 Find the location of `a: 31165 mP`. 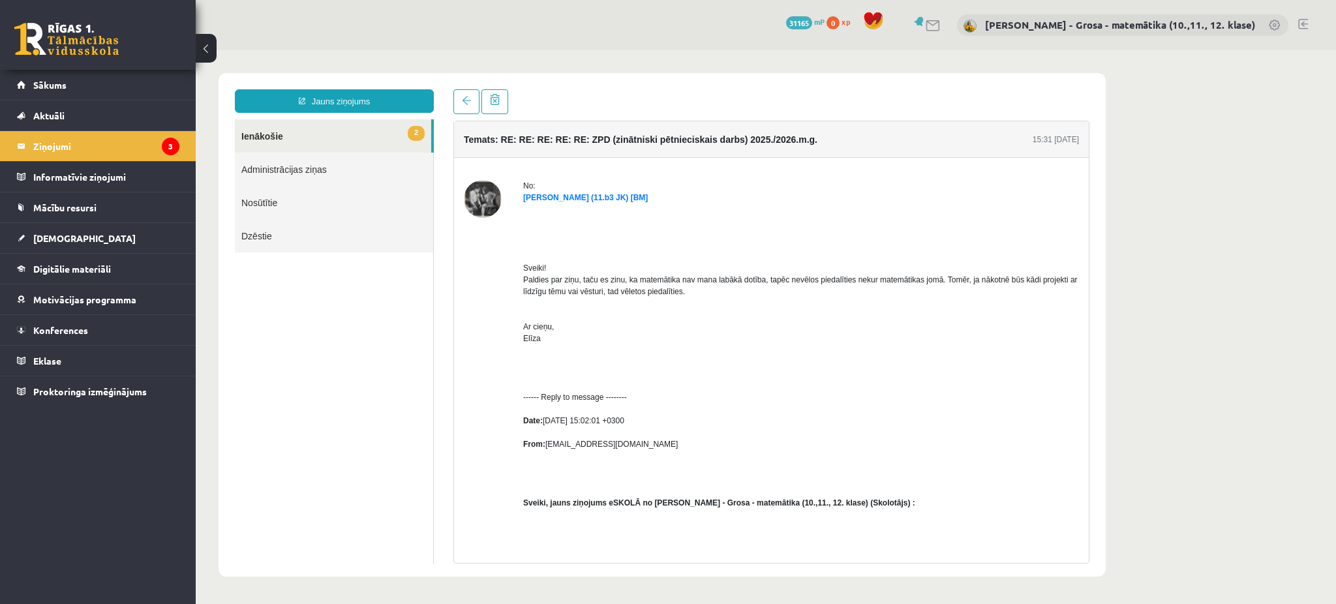

a: 31165 mP is located at coordinates (805, 22).